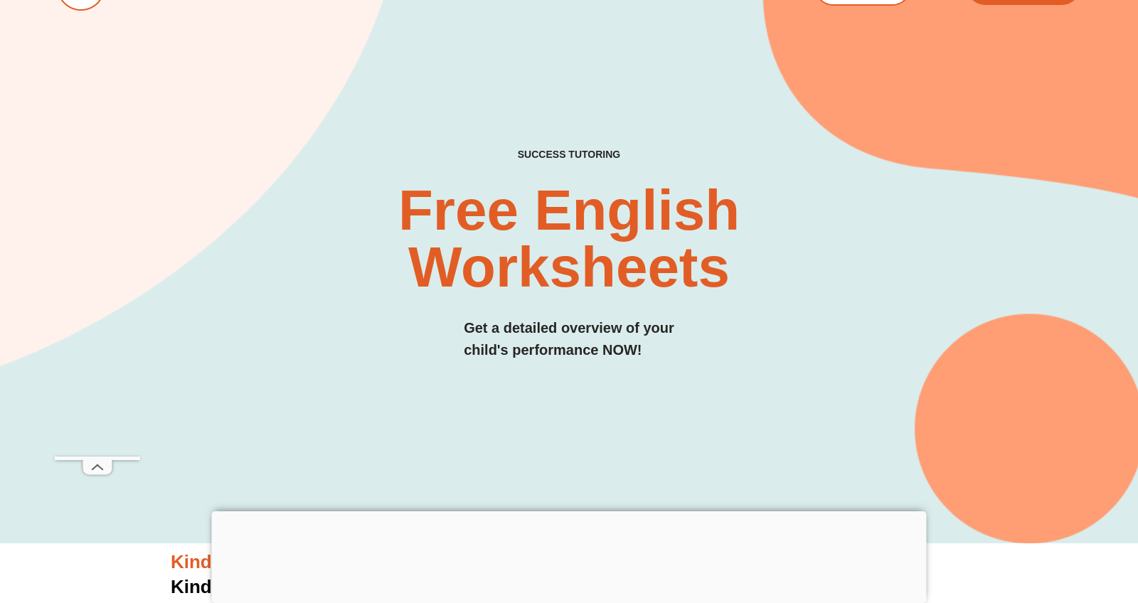 The width and height of the screenshot is (1138, 603). Describe the element at coordinates (569, 339) in the screenshot. I see `h3: Get a detailed overview of your child's performance NOW!` at that location.